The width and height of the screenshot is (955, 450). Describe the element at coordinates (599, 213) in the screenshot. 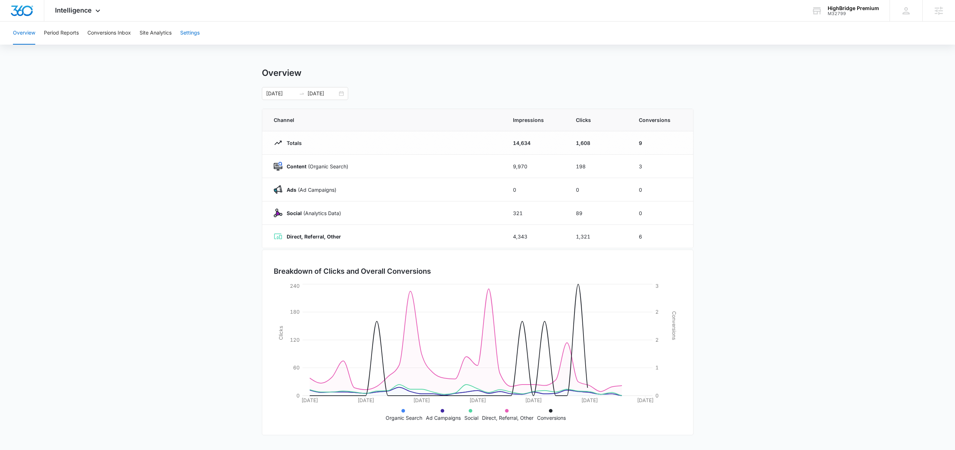

I see `td: 89` at that location.